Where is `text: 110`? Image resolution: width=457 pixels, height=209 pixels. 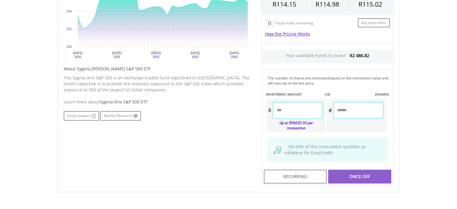
text: 110 is located at coordinates (69, 47).